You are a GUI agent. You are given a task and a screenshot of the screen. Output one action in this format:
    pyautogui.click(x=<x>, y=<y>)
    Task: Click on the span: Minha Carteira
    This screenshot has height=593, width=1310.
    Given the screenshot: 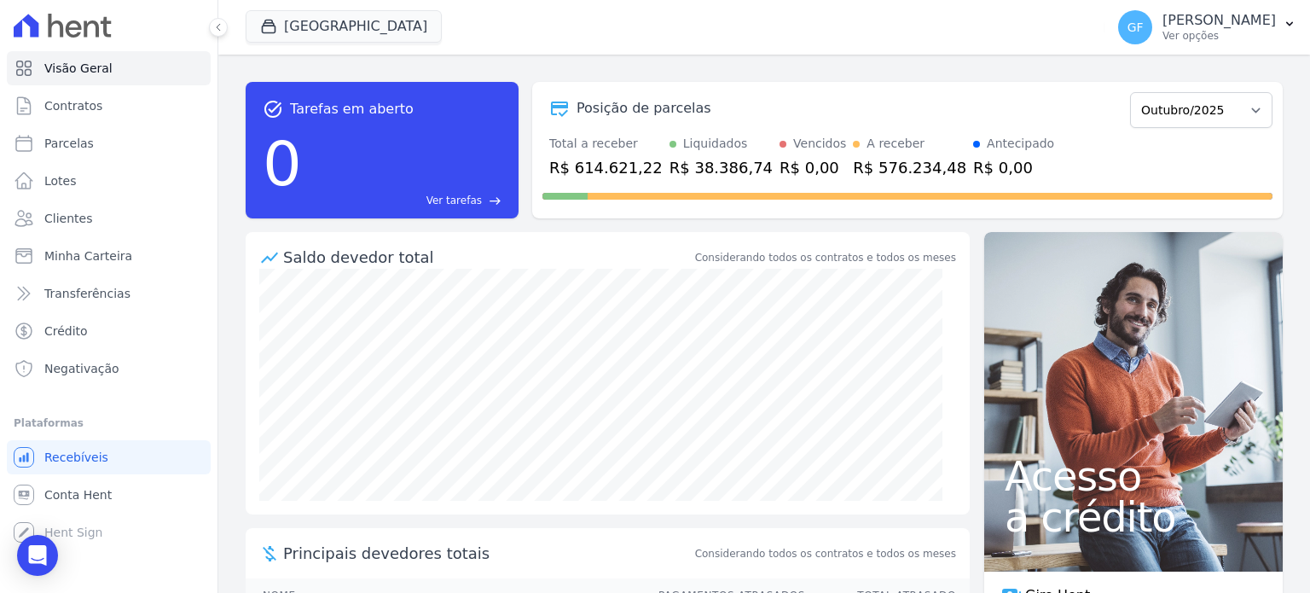 What is the action you would take?
    pyautogui.click(x=88, y=256)
    